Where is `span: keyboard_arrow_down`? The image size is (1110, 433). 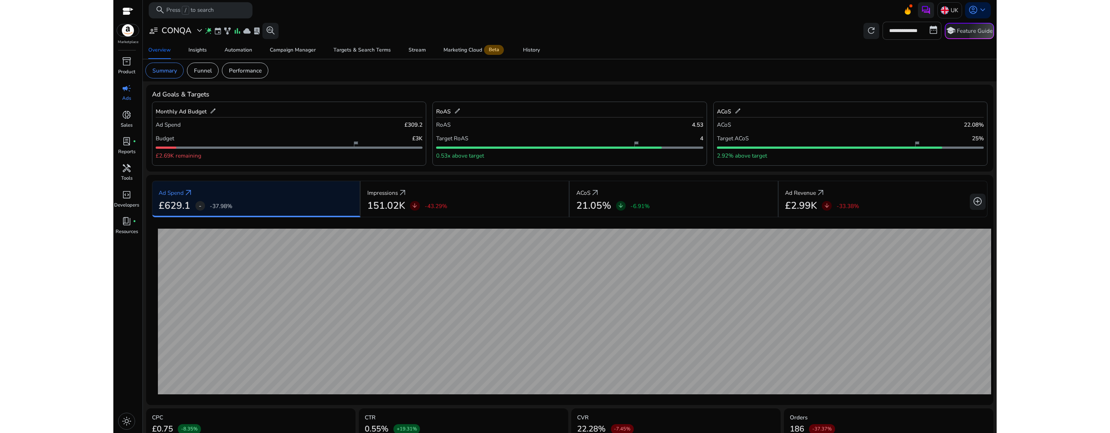 span: keyboard_arrow_down is located at coordinates (982, 10).